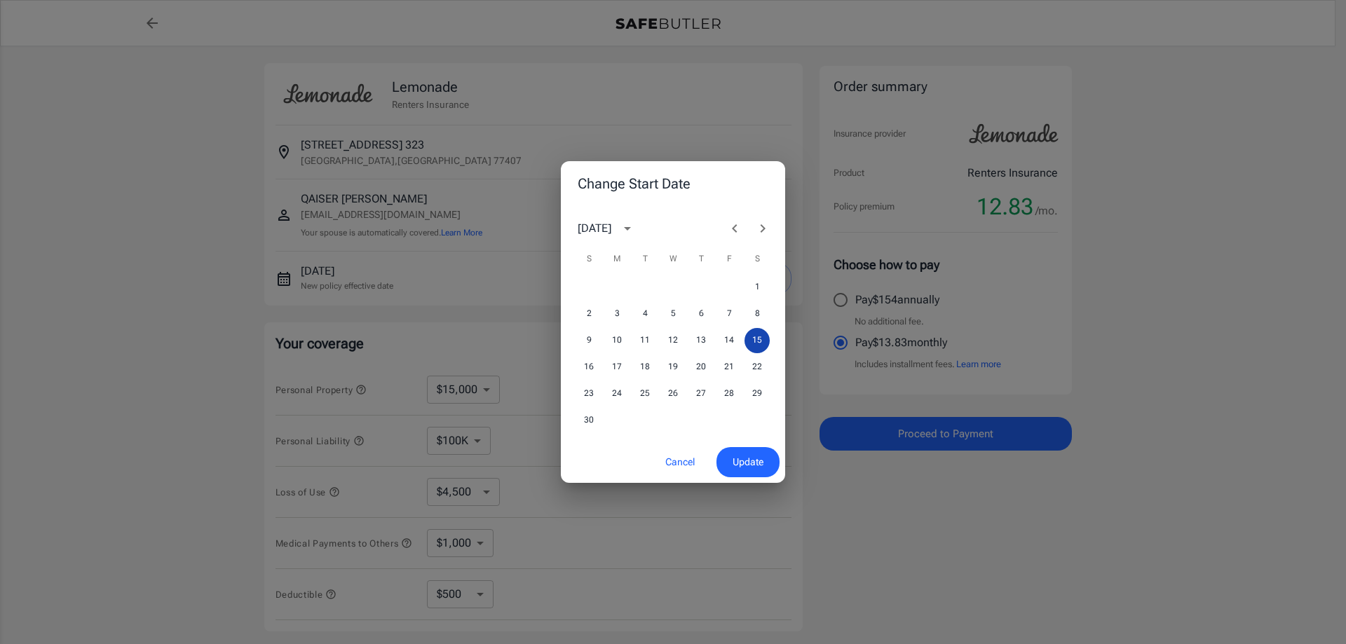 The image size is (1346, 644). I want to click on button: calendar view is open, switch to year view, so click(627, 228).